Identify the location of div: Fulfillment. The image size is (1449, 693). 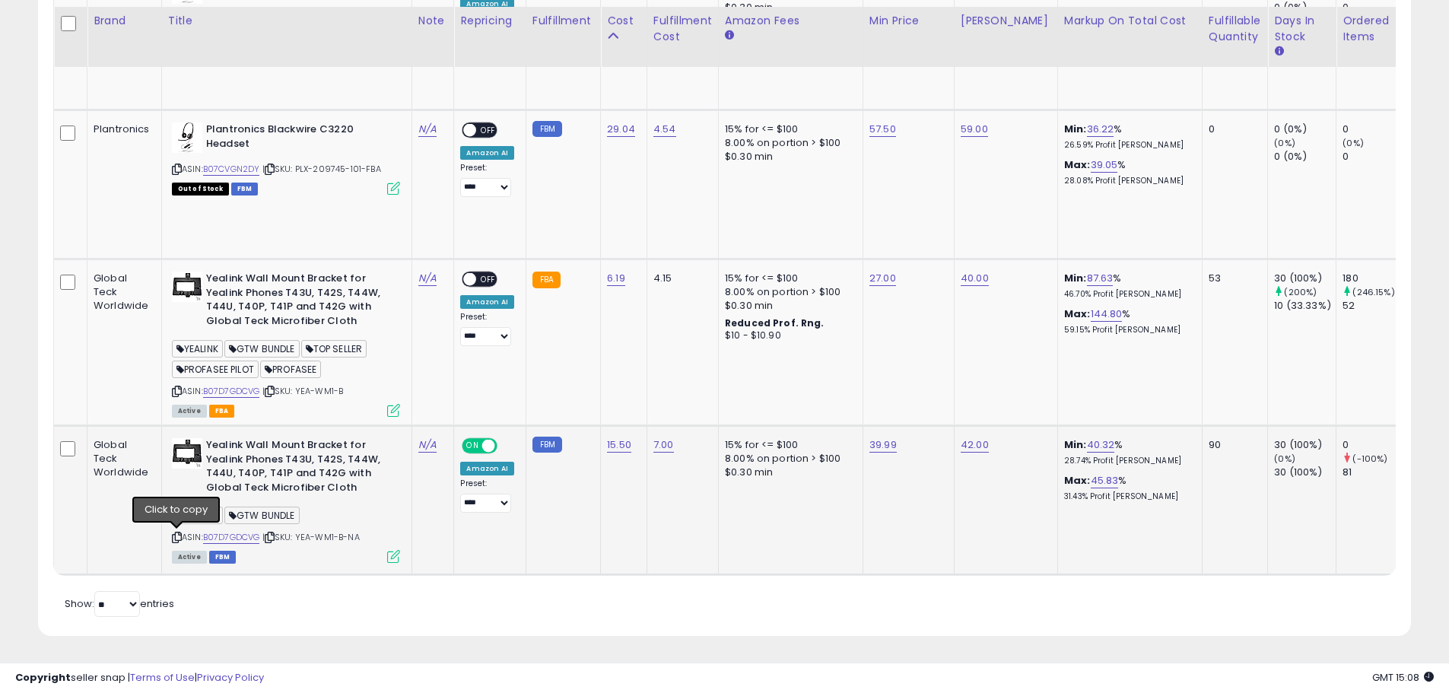
(563, 21).